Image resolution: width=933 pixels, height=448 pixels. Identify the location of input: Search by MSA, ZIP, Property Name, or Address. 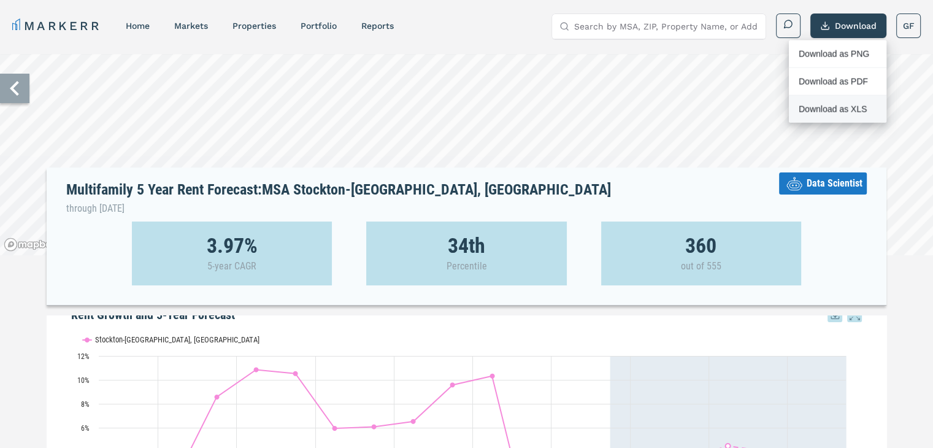
(666, 26).